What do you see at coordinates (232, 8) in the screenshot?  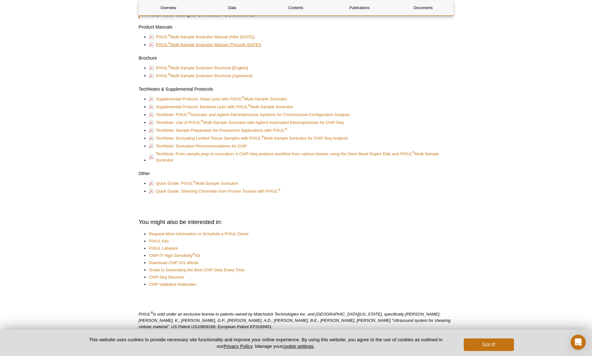 I see `a: Data` at bounding box center [232, 8].